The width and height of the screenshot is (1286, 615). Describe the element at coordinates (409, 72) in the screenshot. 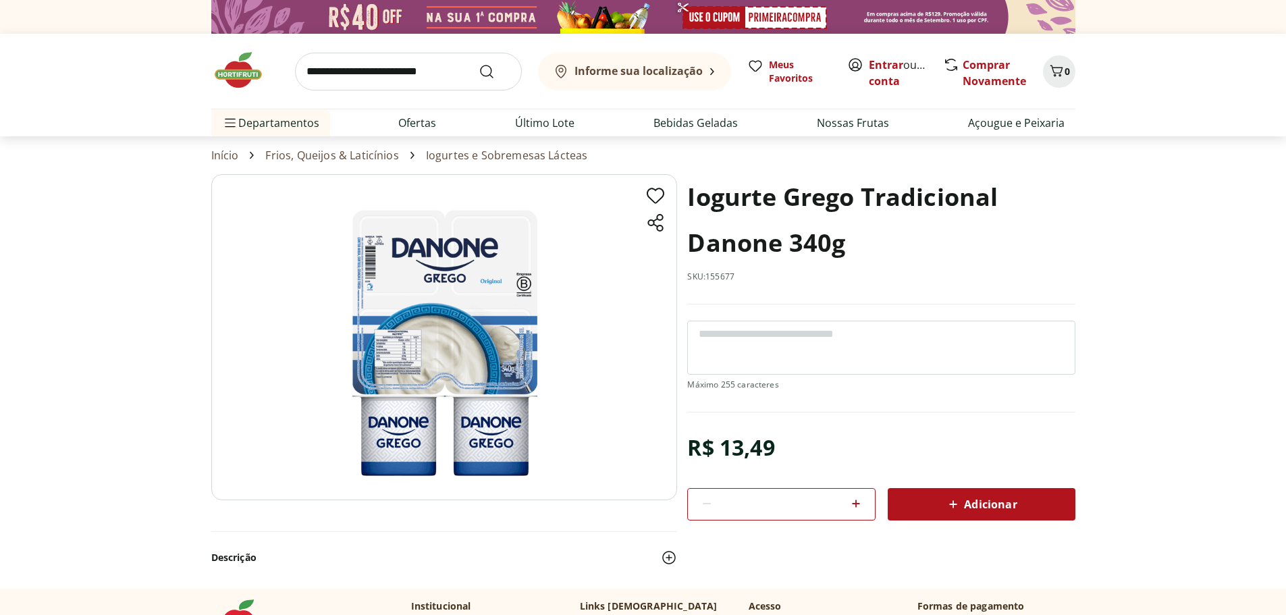

I see `input: search` at that location.